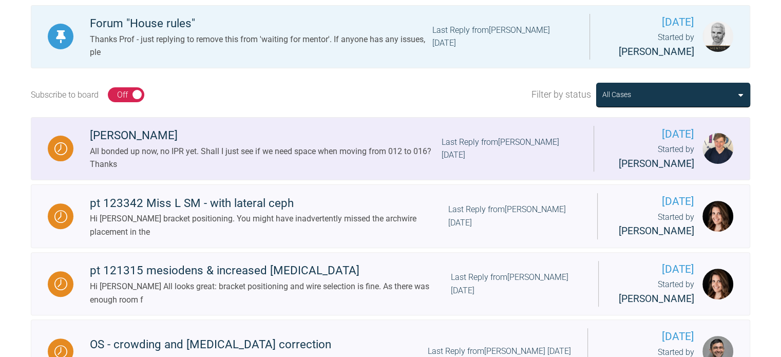 This screenshot has height=357, width=781. I want to click on img: Jack Gardner, so click(718, 148).